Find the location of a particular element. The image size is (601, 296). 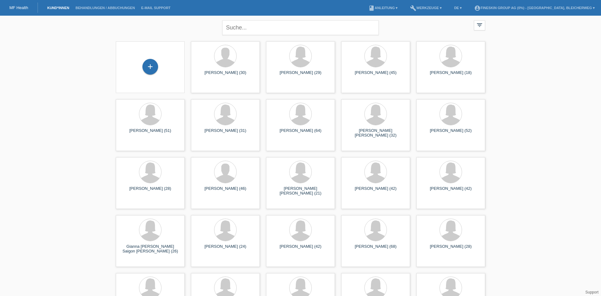

i: filter_list is located at coordinates (479, 25).